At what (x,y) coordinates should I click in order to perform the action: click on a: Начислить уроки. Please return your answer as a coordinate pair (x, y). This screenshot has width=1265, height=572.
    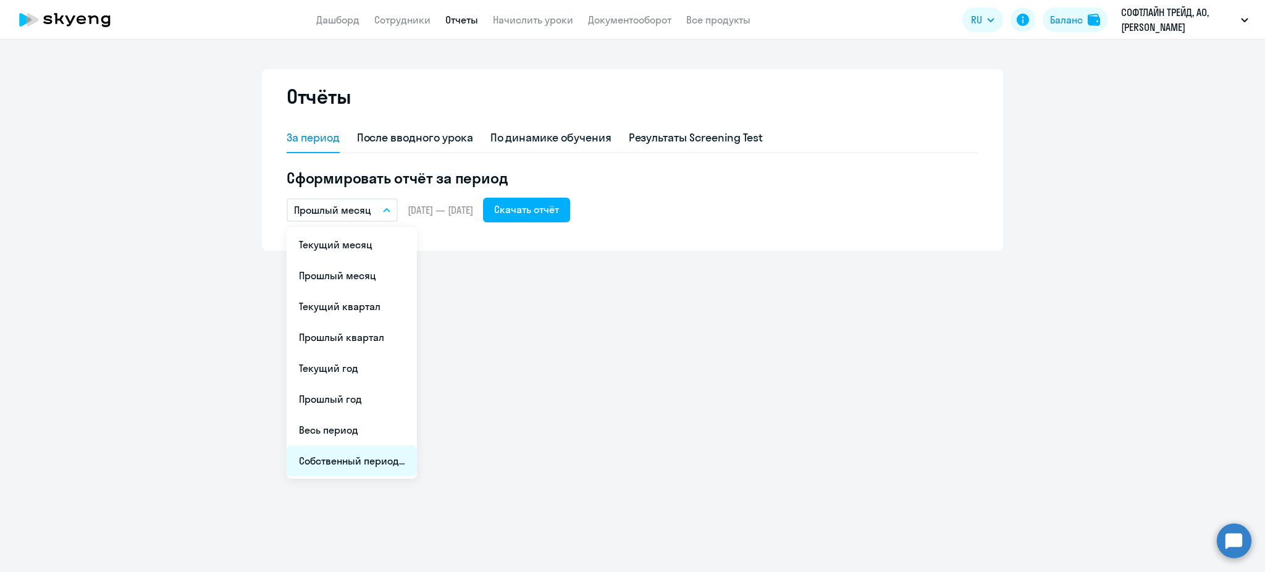
    Looking at the image, I should click on (533, 20).